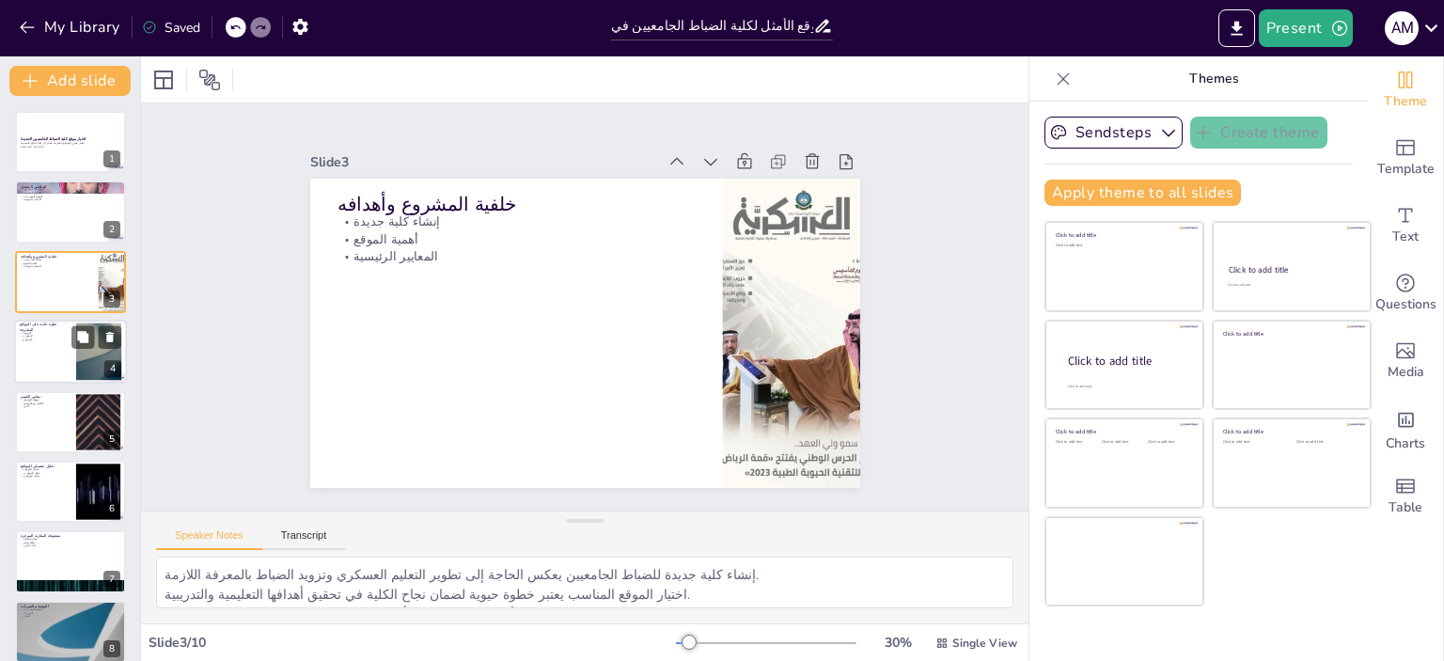 Image resolution: width=1444 pixels, height=661 pixels. I want to click on div: 8, so click(112, 648).